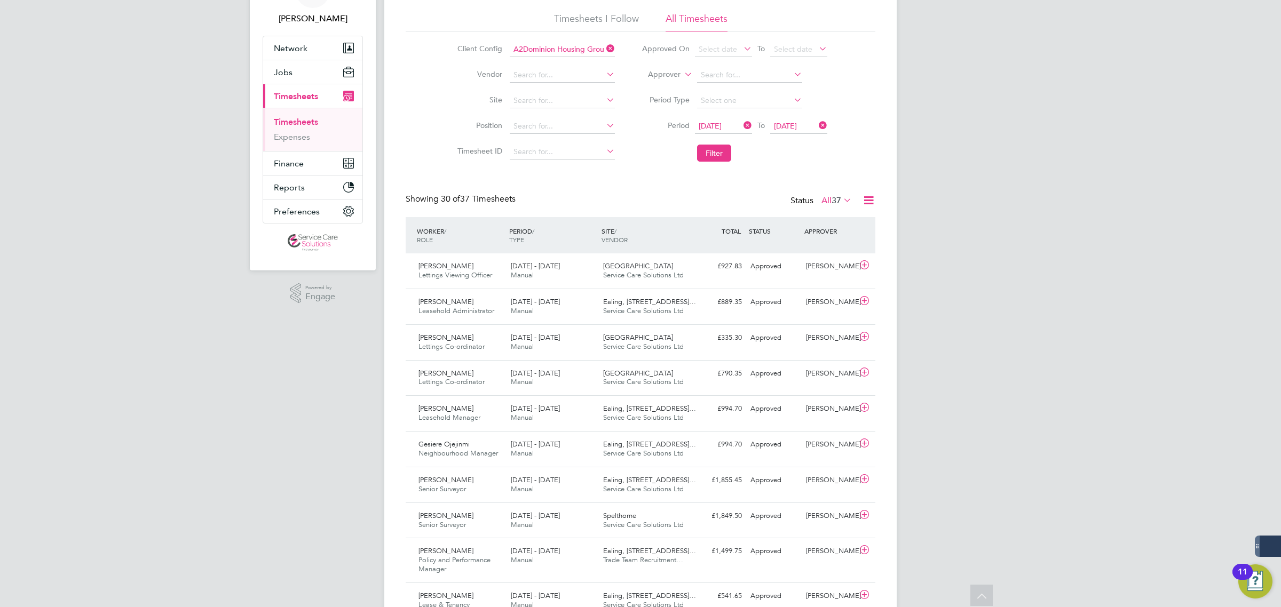 The height and width of the screenshot is (607, 1281). Describe the element at coordinates (643, 560) in the screenshot. I see `span: Trade Team Recruitment…` at that location.